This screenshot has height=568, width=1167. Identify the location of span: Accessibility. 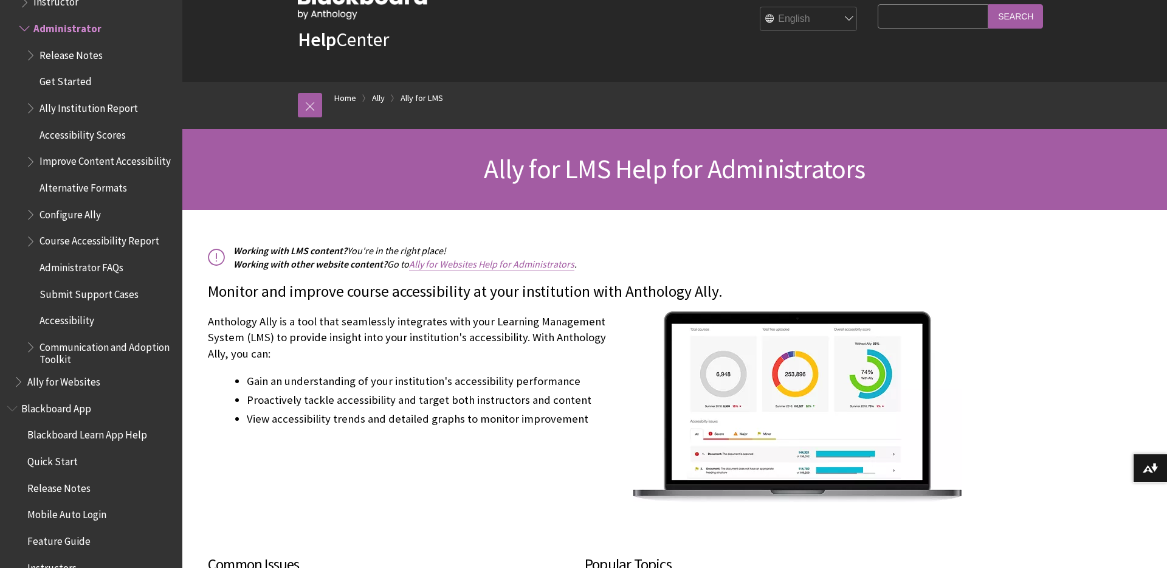
(67, 319).